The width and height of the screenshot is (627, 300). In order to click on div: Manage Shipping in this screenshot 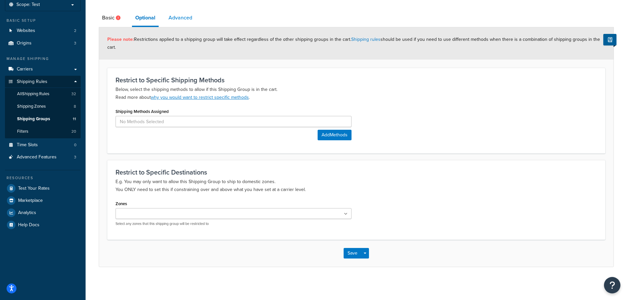, I will do `click(43, 59)`.